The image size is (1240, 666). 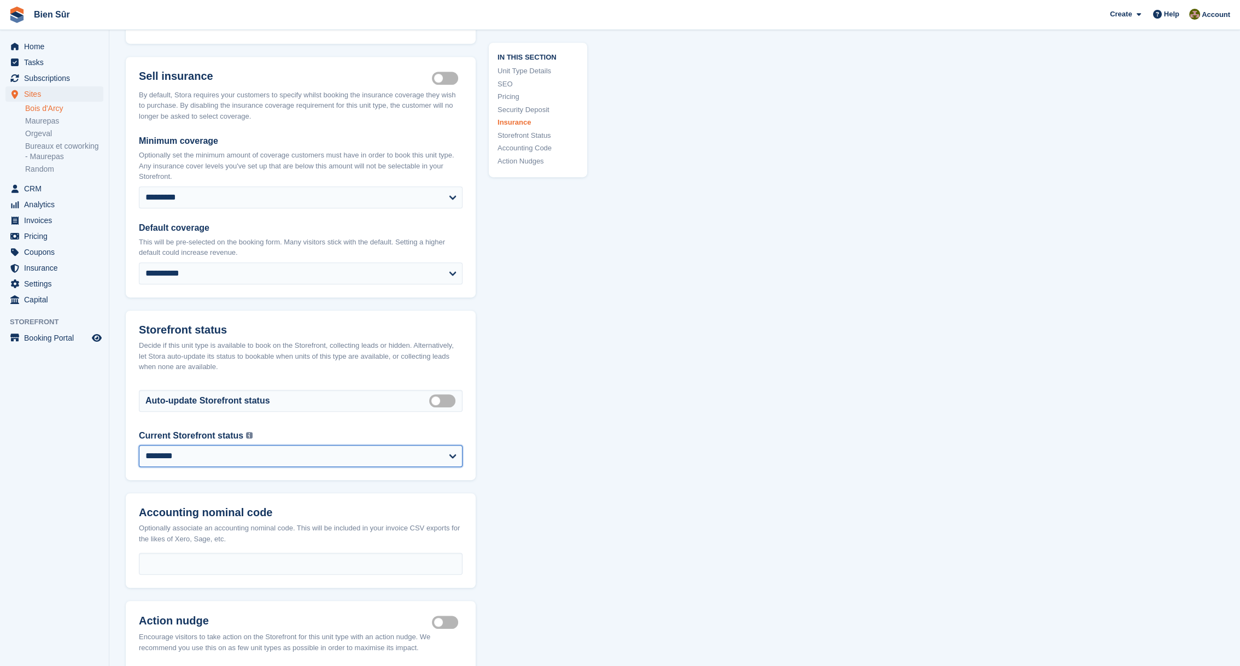 What do you see at coordinates (64, 108) in the screenshot?
I see `a: Bois d'Arcy` at bounding box center [64, 108].